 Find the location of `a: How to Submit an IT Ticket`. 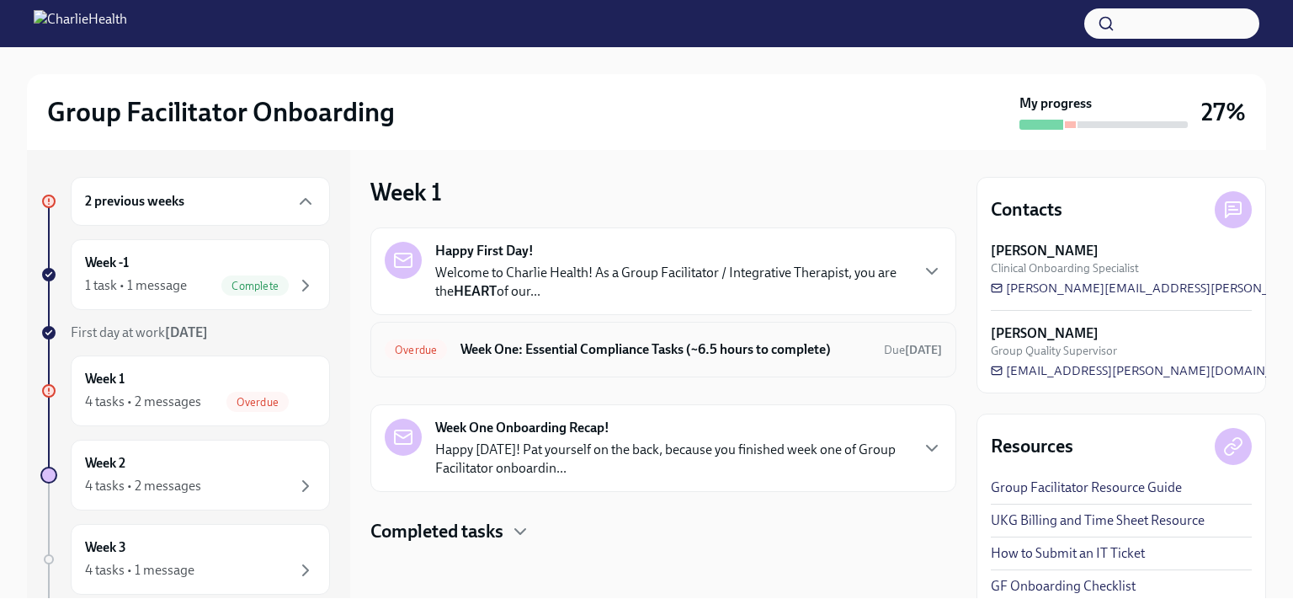

a: How to Submit an IT Ticket is located at coordinates (1068, 553).